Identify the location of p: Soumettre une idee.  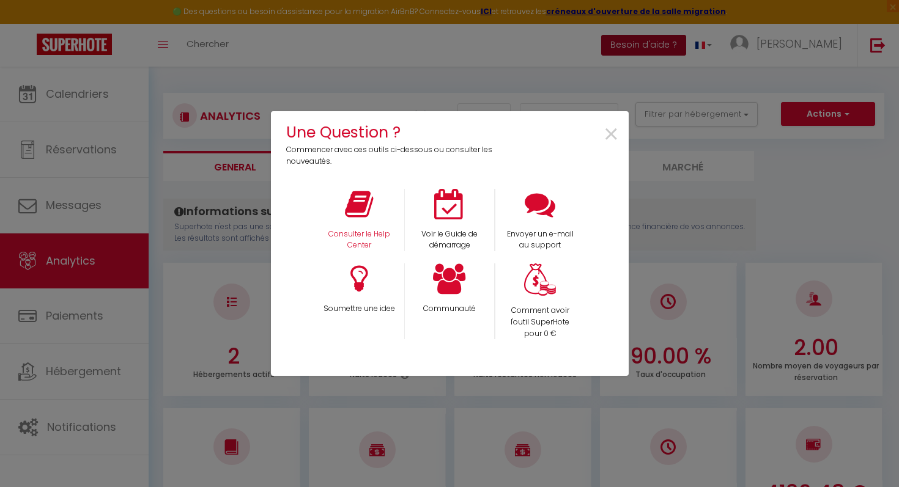
(359, 309).